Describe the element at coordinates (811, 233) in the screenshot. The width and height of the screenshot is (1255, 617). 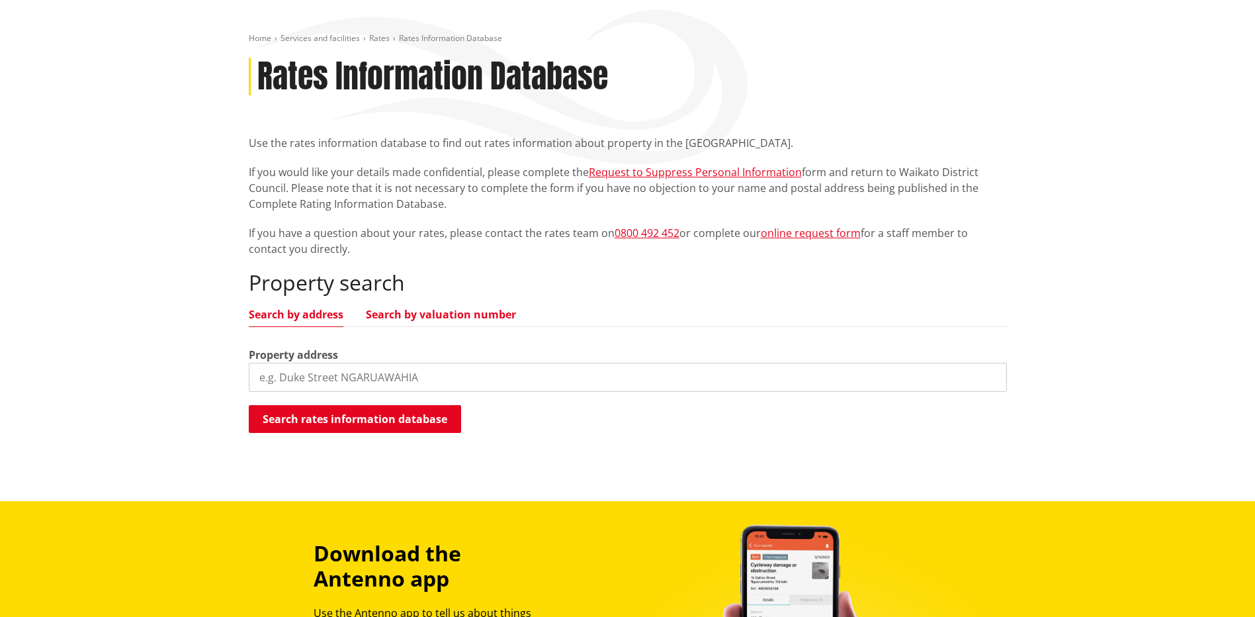
I see `a: online request form` at that location.